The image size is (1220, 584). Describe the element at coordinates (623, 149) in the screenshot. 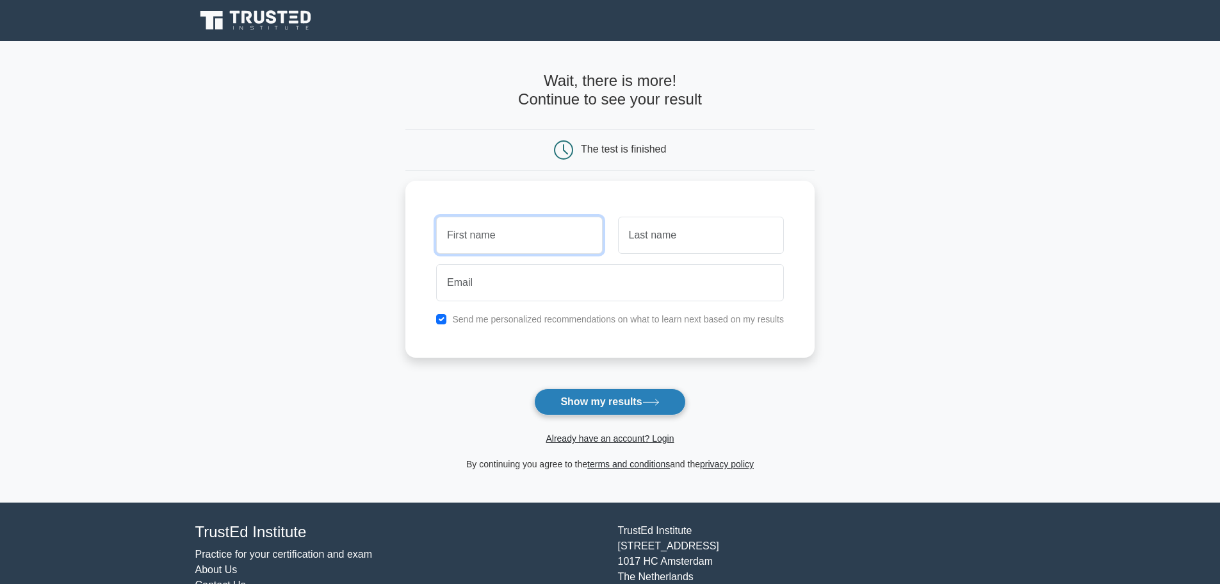

I see `div: The test is finished` at that location.